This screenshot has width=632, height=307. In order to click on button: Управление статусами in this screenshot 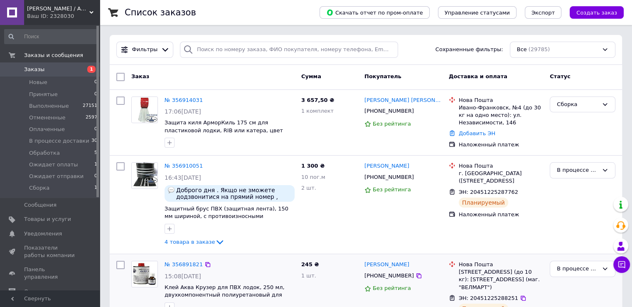, I will do `click(477, 12)`.